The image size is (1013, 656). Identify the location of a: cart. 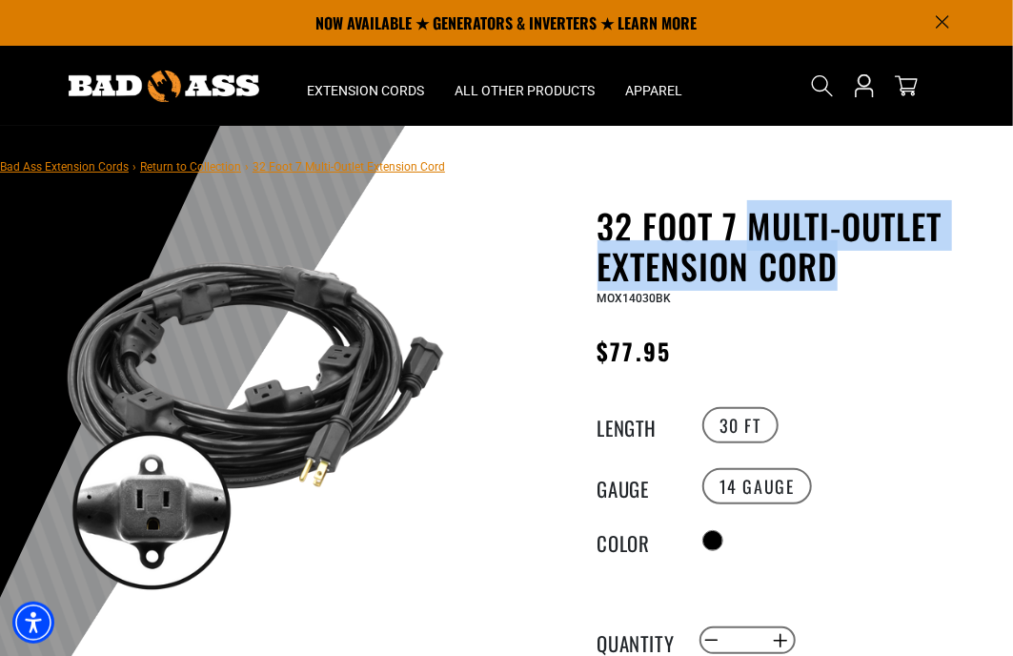
(906, 86).